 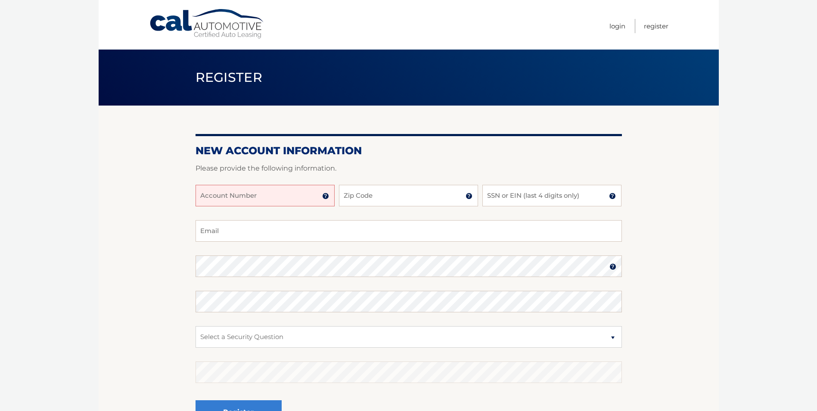 I want to click on a: Cal Automotive, so click(x=207, y=24).